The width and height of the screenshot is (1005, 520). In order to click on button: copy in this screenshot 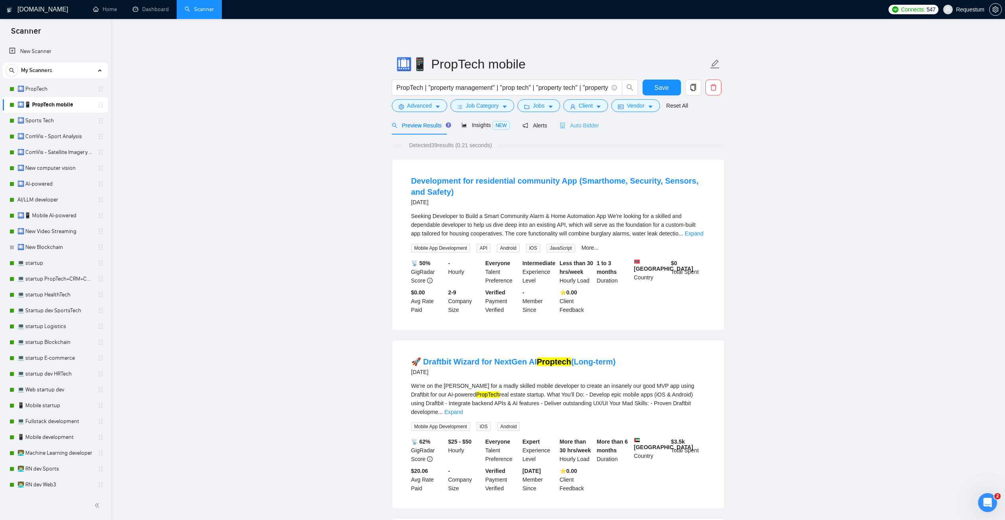, I will do `click(693, 88)`.